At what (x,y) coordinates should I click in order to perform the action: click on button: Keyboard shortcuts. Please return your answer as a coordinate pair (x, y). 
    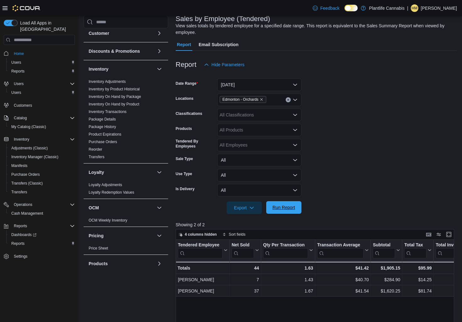
    Looking at the image, I should click on (429, 235).